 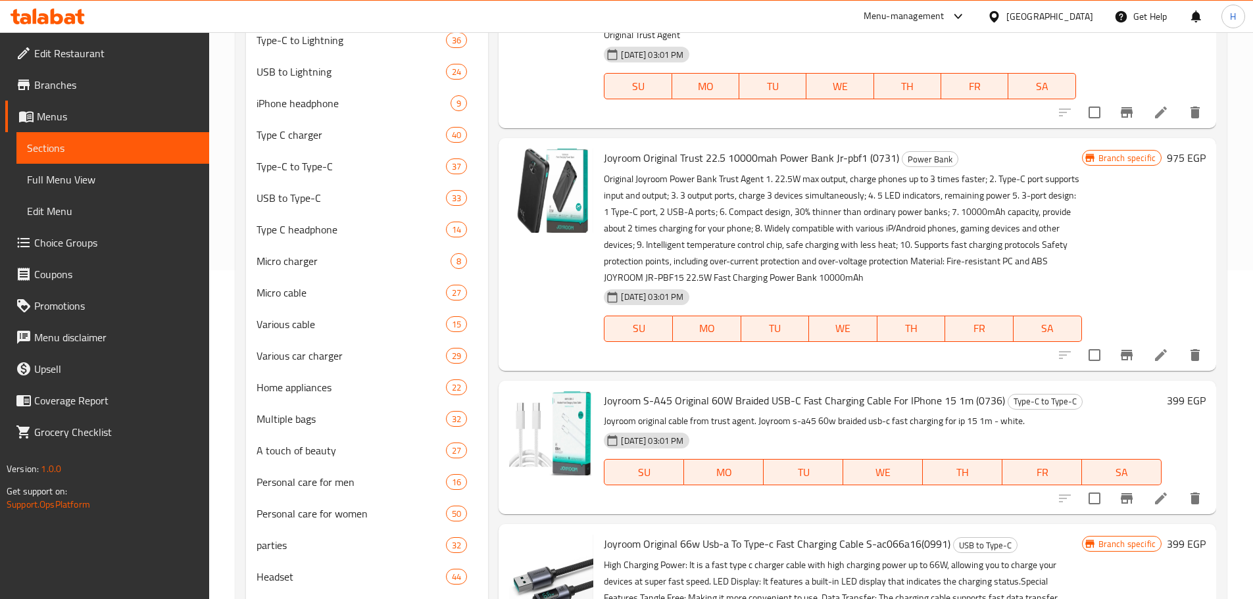 I want to click on span: Get support on:, so click(x=37, y=491).